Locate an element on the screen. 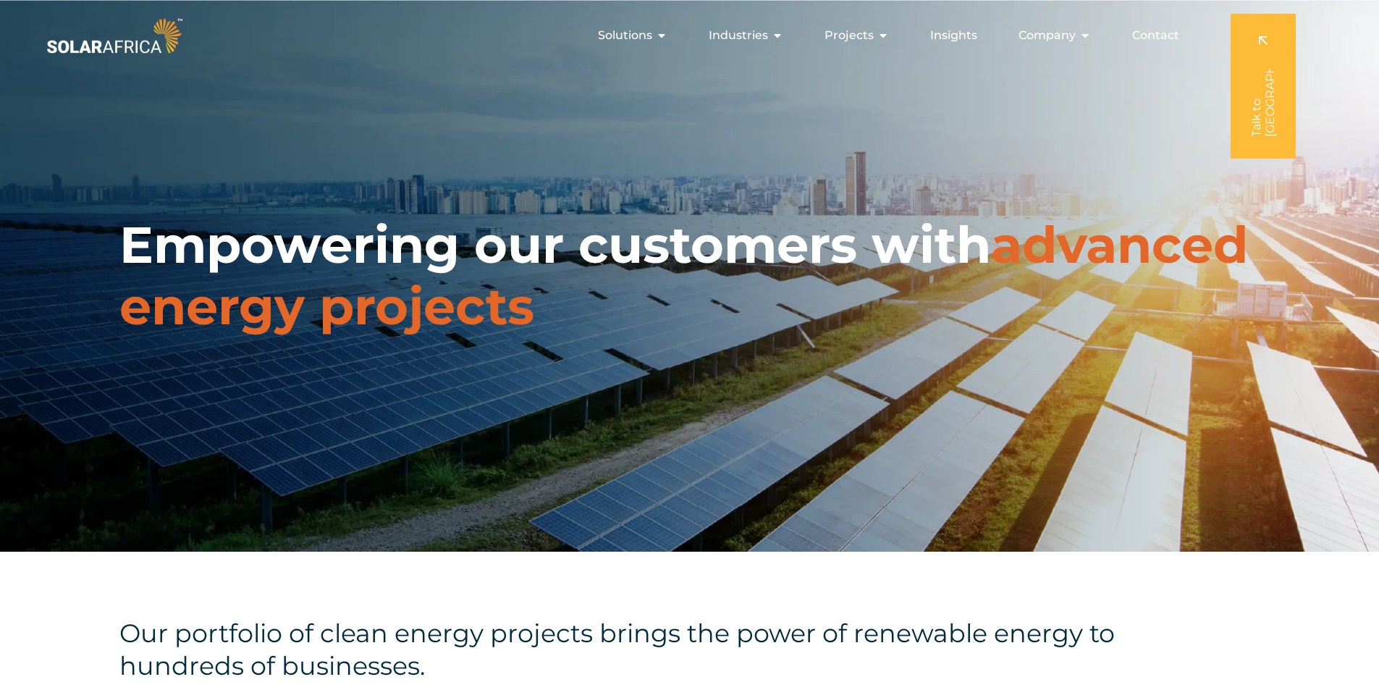  a: Contact is located at coordinates (1156, 35).